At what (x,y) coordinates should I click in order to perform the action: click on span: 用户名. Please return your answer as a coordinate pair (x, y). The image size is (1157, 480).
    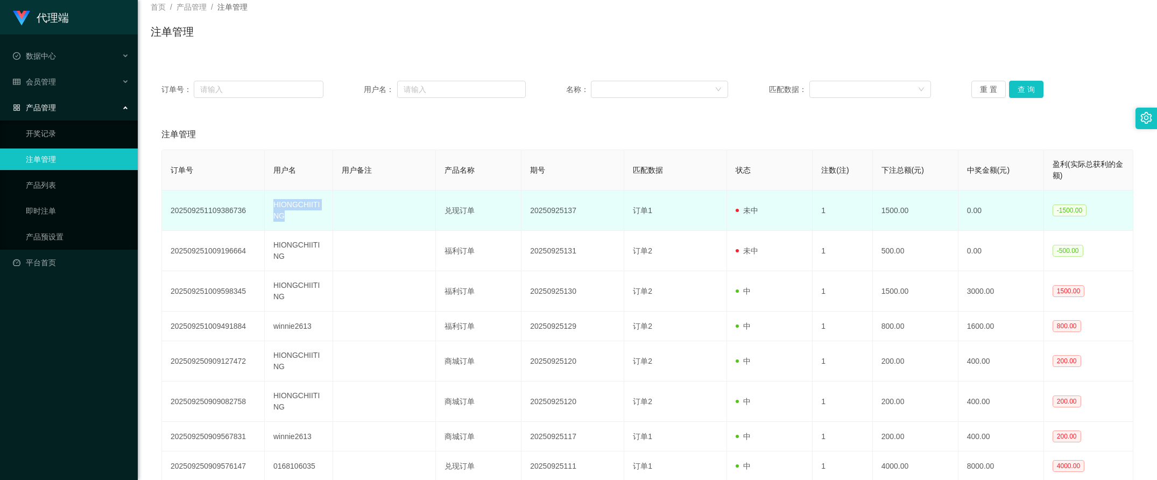
    Looking at the image, I should click on (285, 170).